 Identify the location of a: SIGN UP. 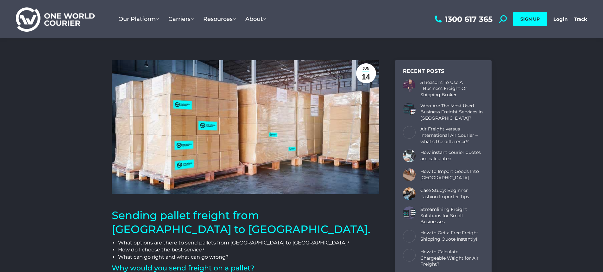
(530, 19).